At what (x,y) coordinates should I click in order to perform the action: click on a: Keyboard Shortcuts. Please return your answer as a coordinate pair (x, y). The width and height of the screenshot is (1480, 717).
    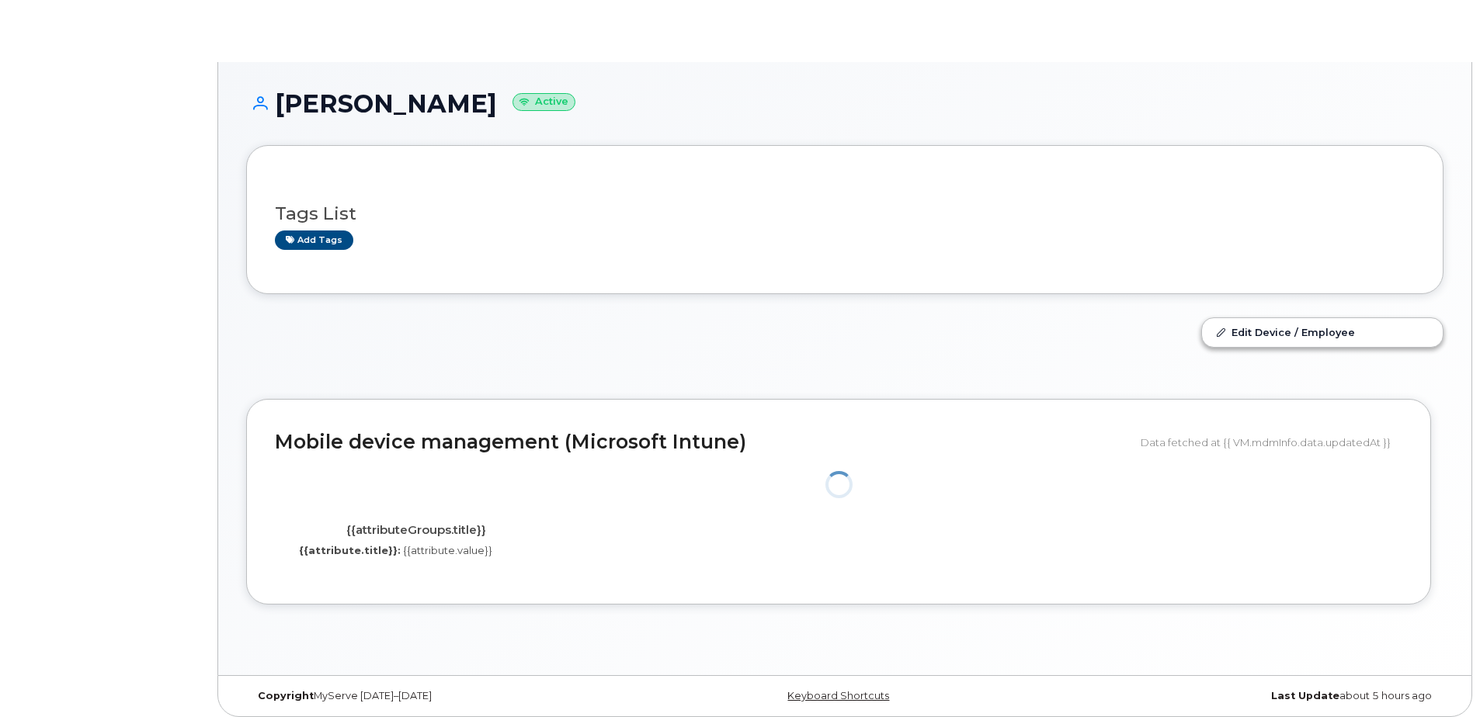
    Looking at the image, I should click on (838, 696).